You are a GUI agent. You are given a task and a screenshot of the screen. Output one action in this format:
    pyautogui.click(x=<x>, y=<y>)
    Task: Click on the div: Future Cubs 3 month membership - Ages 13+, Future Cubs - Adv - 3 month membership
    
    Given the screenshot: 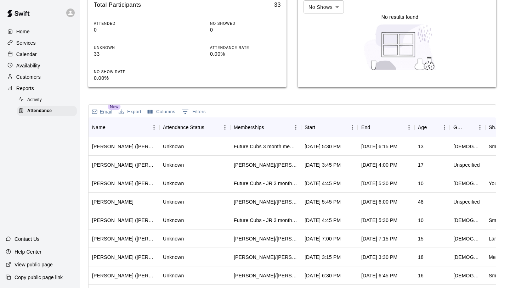 What is the action you would take?
    pyautogui.click(x=266, y=146)
    